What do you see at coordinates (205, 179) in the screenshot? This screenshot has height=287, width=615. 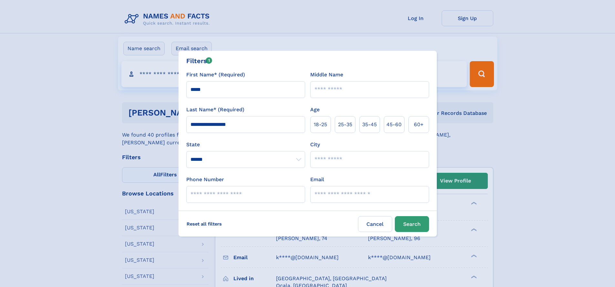 I see `label: Phone Number` at bounding box center [205, 179].